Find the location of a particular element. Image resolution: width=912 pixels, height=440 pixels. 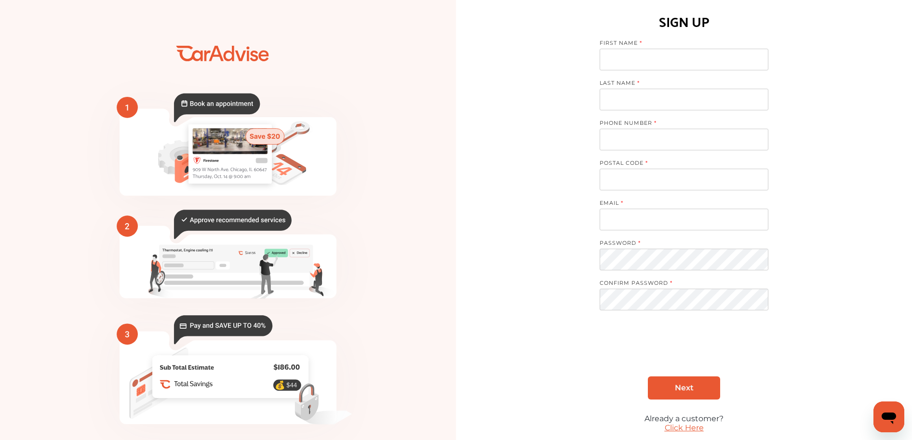

label: LAST NAME is located at coordinates (679, 84).